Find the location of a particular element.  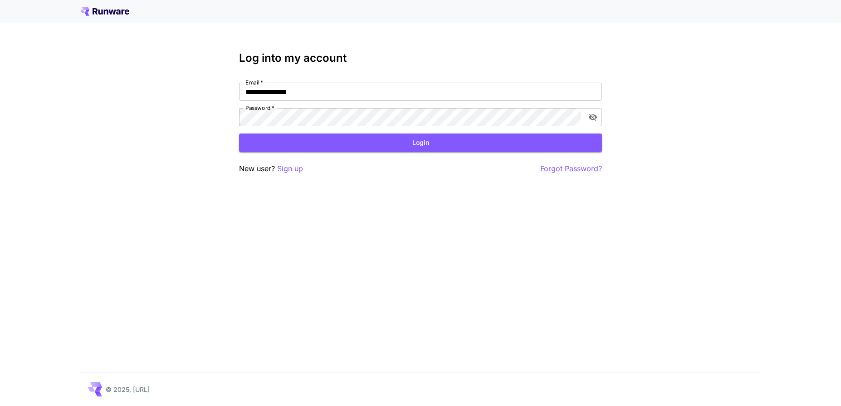

h3: Log into my account is located at coordinates (421, 58).